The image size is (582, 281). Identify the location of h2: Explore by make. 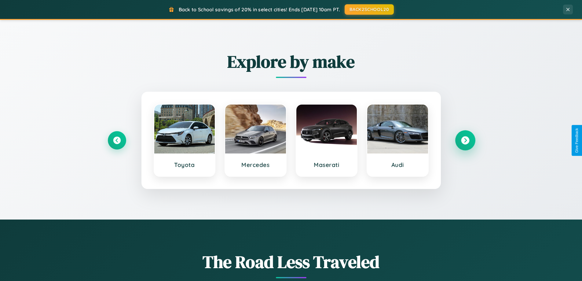
(291, 61).